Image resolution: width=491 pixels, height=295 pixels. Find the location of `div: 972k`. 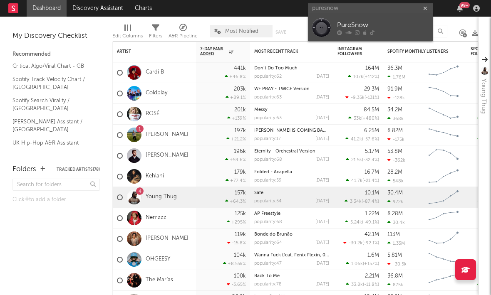

div: 972k is located at coordinates (395, 202).